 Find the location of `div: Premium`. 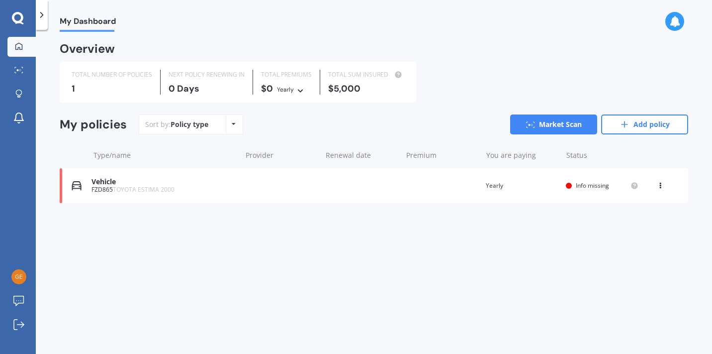

div: Premium is located at coordinates (442, 155).